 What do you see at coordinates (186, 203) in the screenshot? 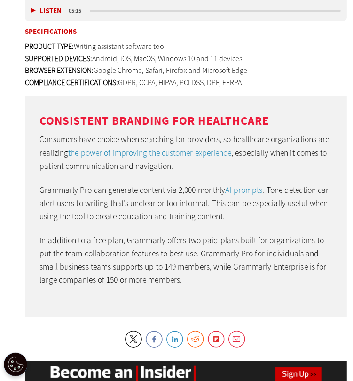
I see `p: Grammarly Pro can generate content via 2,000 monthly . Tone detection can alert users to writing ...` at bounding box center [186, 203].